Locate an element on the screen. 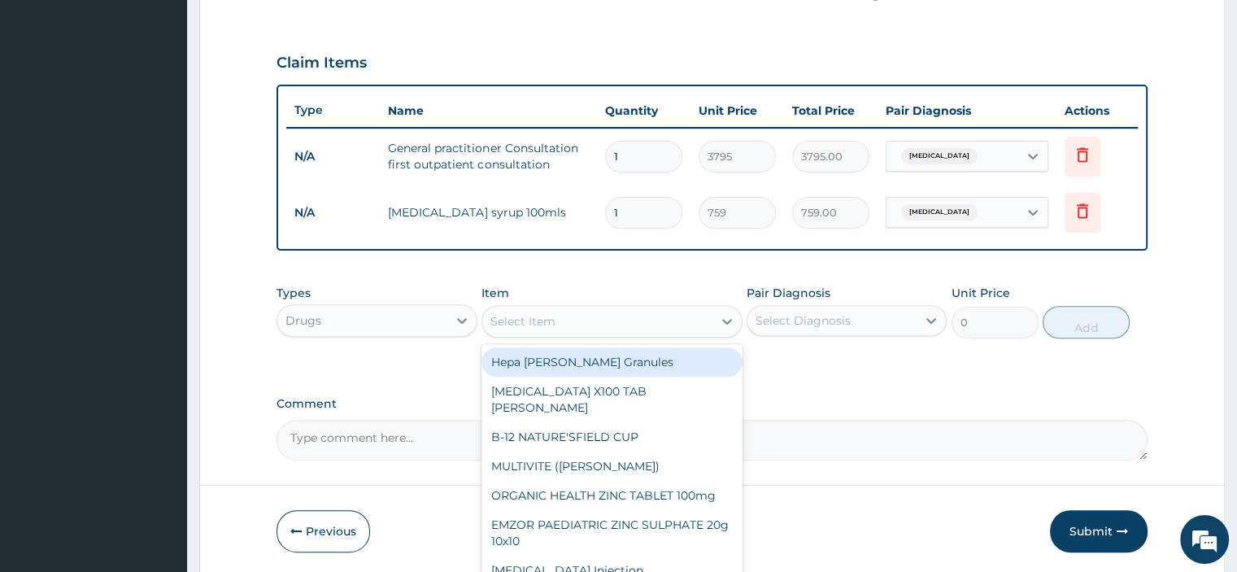 The height and width of the screenshot is (572, 1237). img: d_794563401_company_1708531726252_794563401 is located at coordinates (48, 102).